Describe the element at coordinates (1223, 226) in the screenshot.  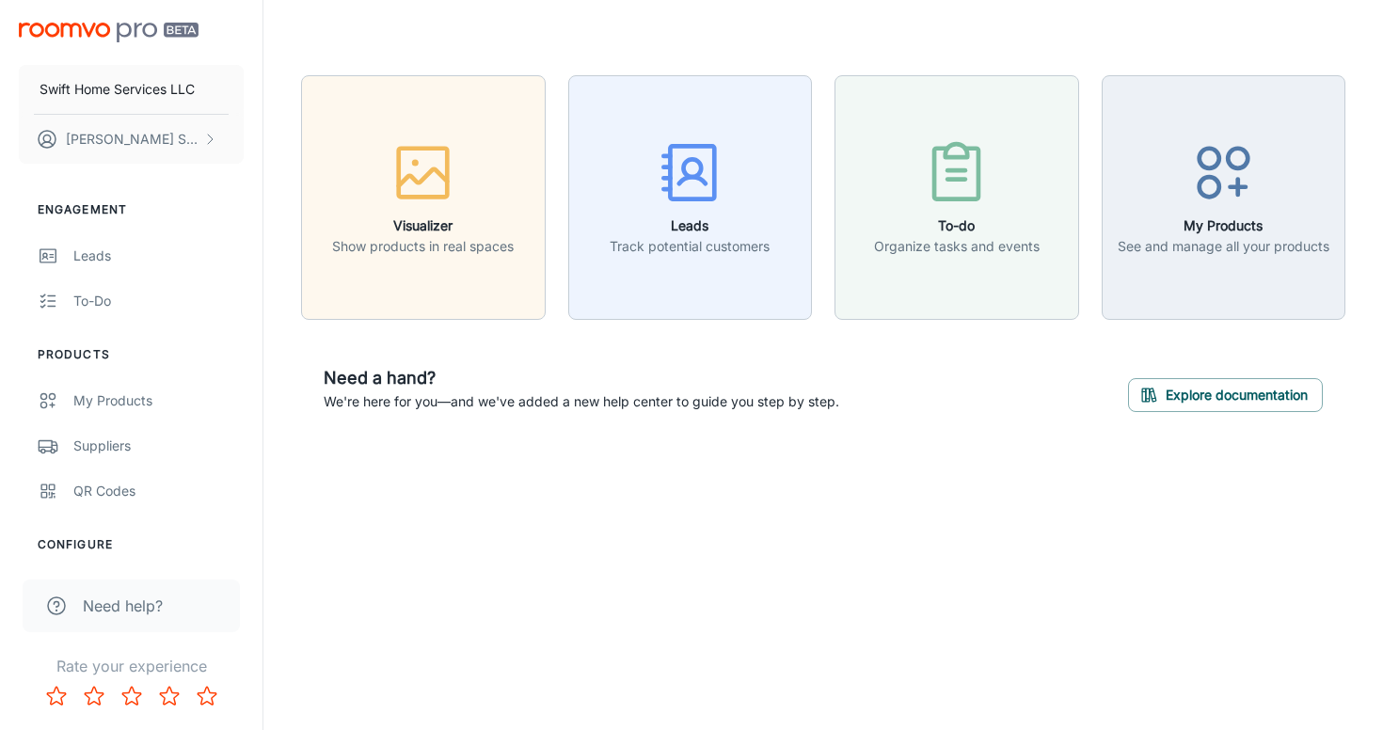
I see `h6: My Products` at that location.